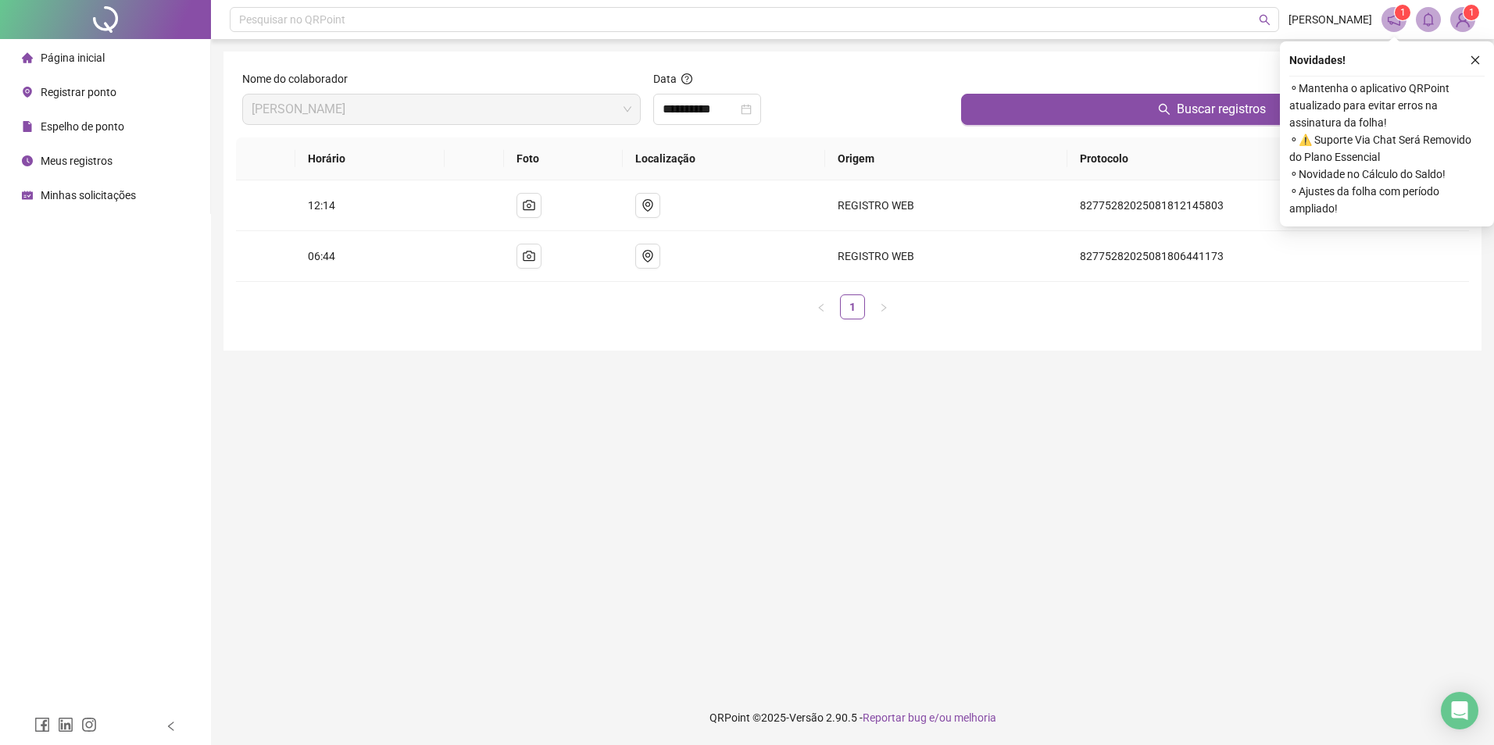  What do you see at coordinates (1463, 20) in the screenshot?
I see `img: 90190` at bounding box center [1463, 20].